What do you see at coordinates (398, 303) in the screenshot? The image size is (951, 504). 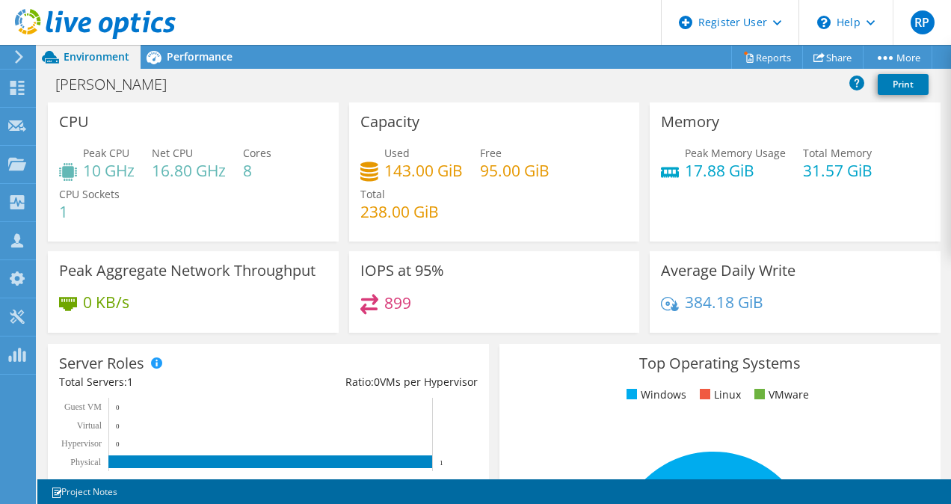 I see `h4: 899` at bounding box center [398, 303].